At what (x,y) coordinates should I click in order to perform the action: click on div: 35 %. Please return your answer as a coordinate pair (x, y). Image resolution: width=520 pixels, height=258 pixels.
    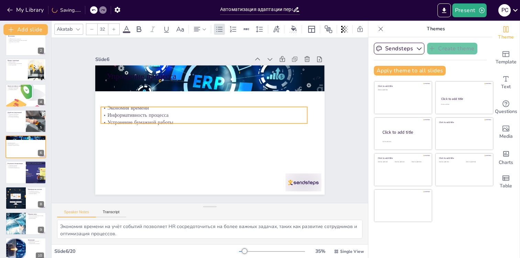
    Looking at the image, I should click on (320, 251).